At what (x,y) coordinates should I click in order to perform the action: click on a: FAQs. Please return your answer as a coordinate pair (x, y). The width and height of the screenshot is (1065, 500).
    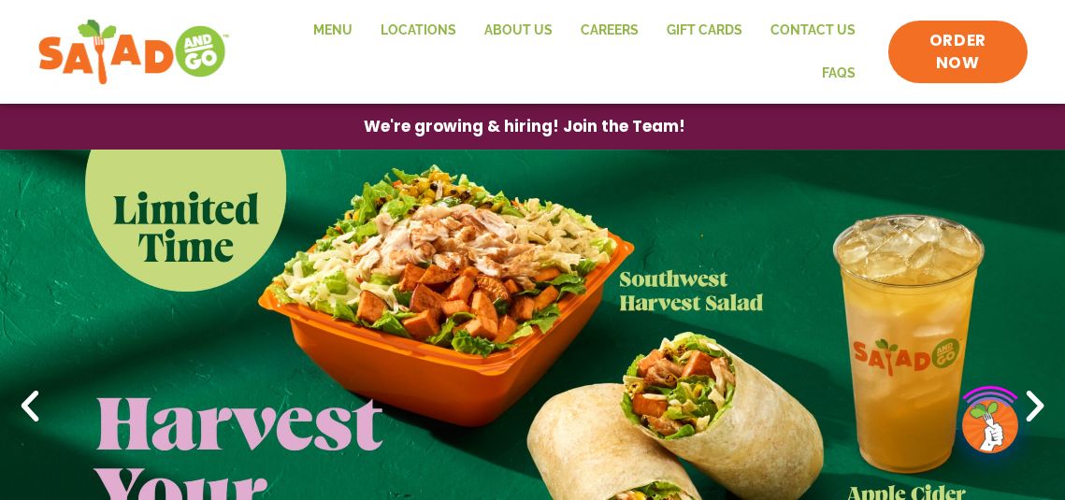
    Looking at the image, I should click on (839, 74).